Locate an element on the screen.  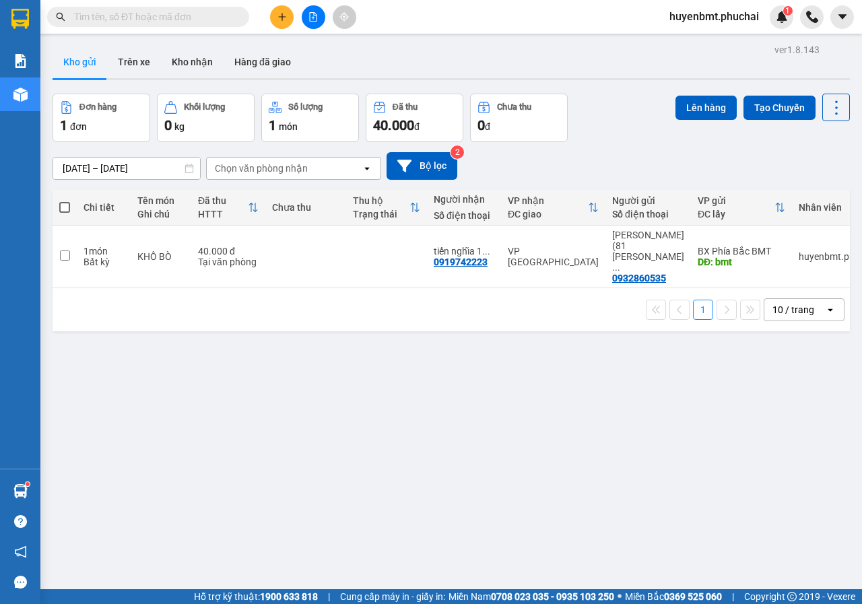
img: icon-new-feature is located at coordinates (782, 17).